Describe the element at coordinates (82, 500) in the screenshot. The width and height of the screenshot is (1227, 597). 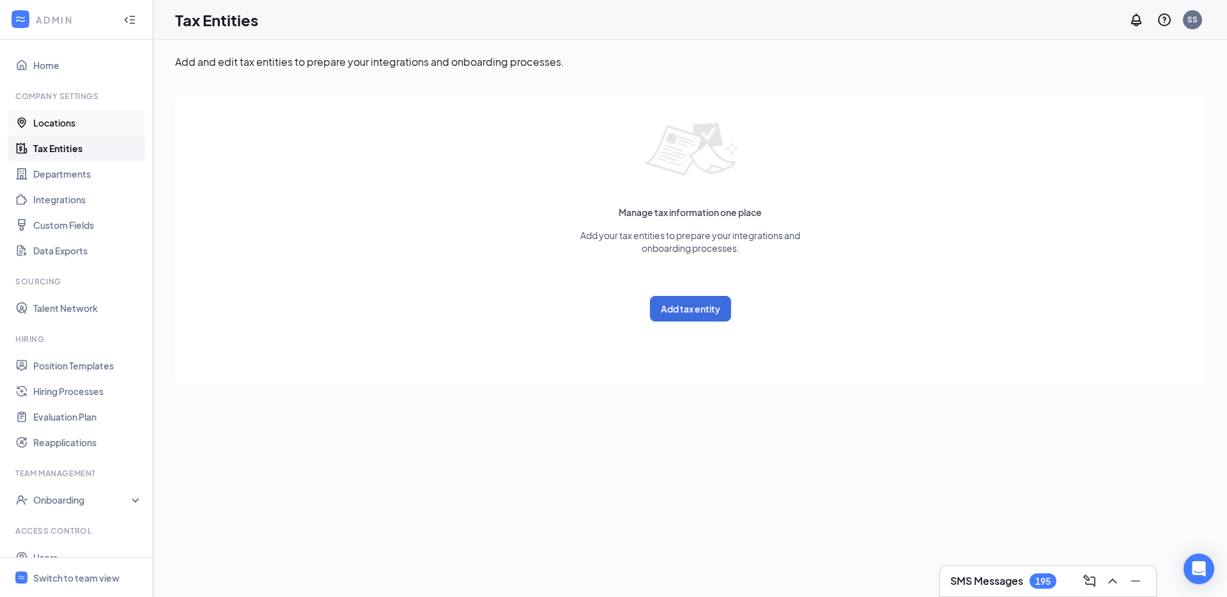
I see `div: Onboarding` at that location.